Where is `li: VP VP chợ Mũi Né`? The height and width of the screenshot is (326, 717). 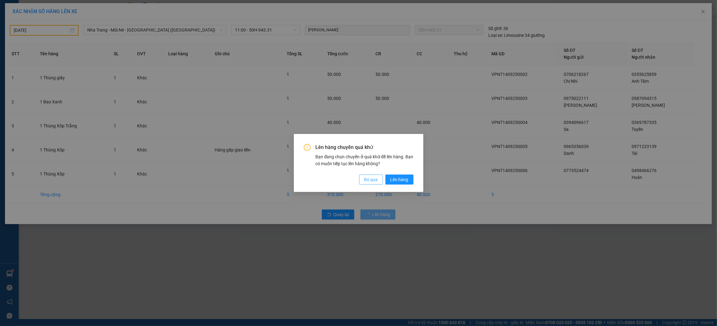
li: VP VP chợ Mũi Né is located at coordinates (63, 37).